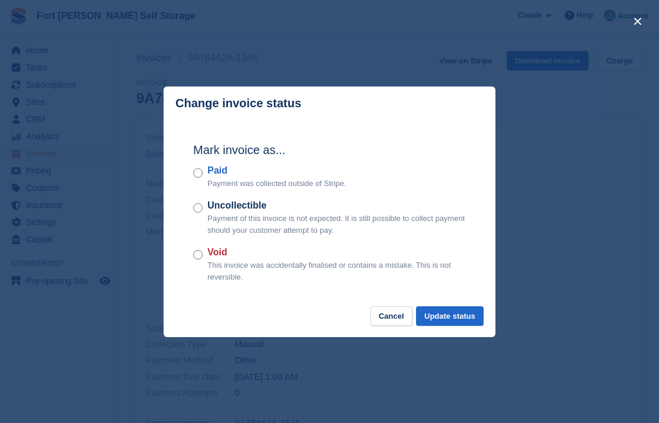 The height and width of the screenshot is (423, 659). I want to click on button: Update status, so click(450, 316).